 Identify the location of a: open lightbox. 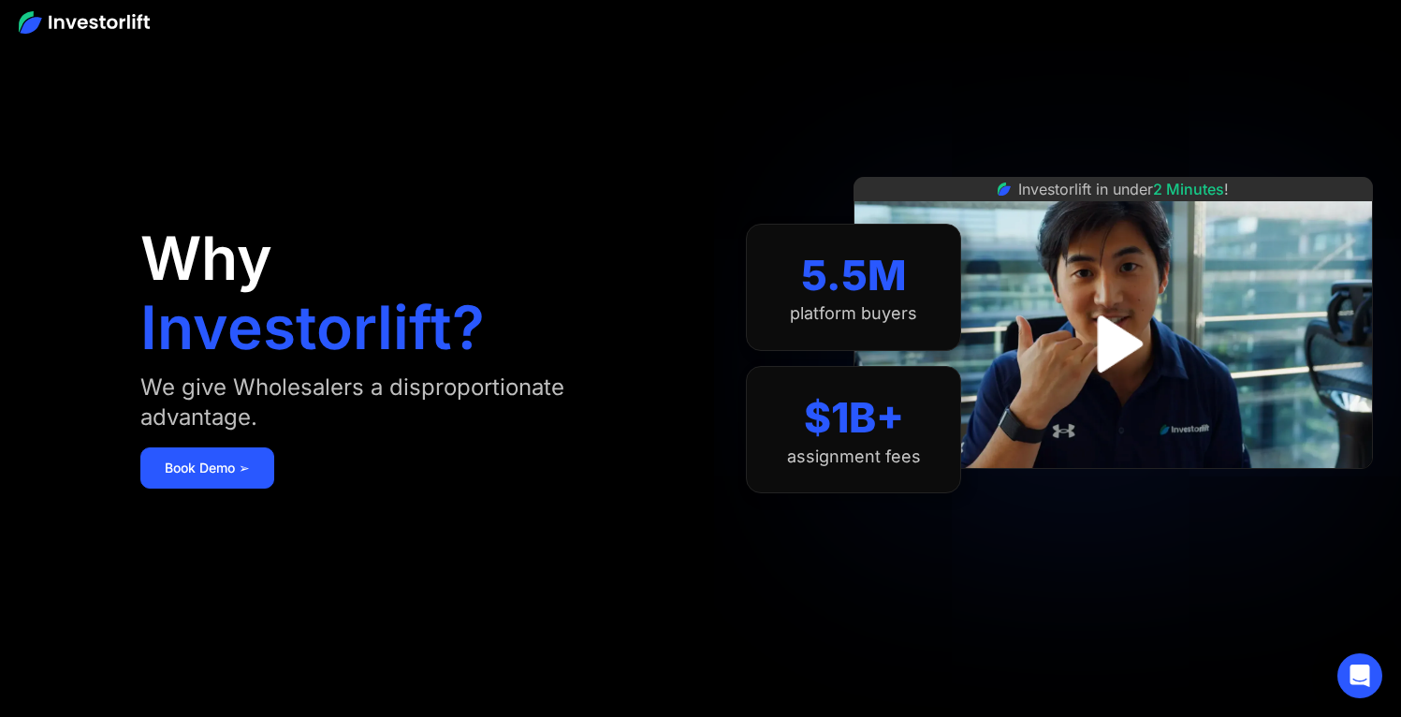
(1112, 343).